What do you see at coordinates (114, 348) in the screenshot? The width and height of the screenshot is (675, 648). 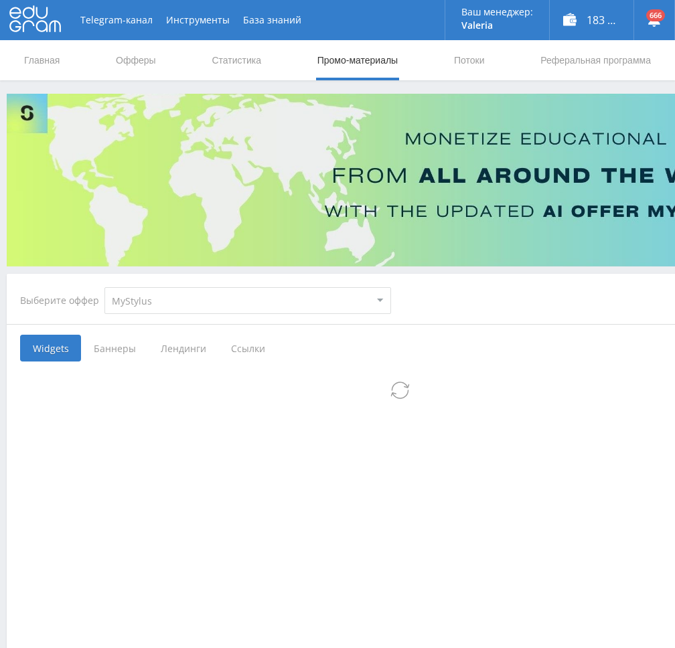 I see `span: Баннеры` at bounding box center [114, 348].